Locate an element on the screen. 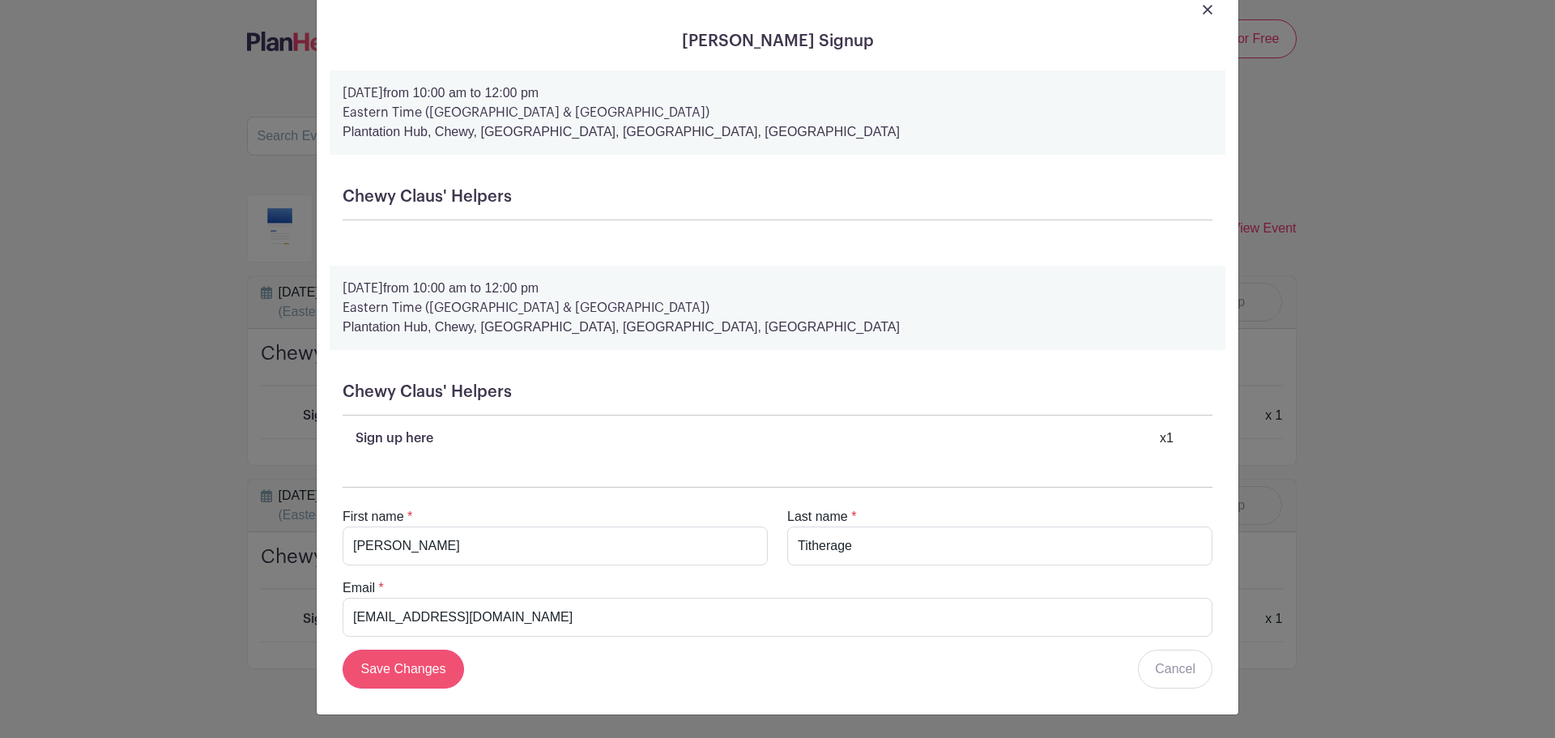  label: Email is located at coordinates (359, 588).